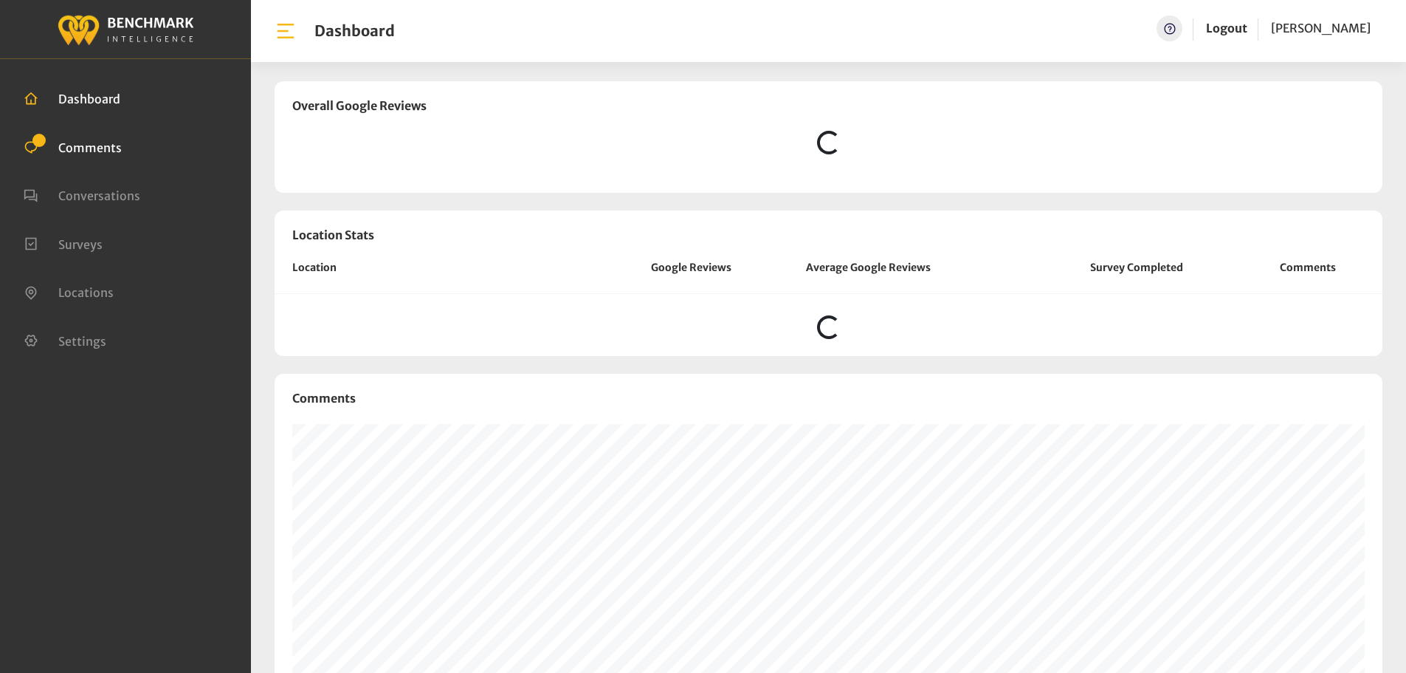  What do you see at coordinates (828, 398) in the screenshot?
I see `h3: Comments` at bounding box center [828, 398].